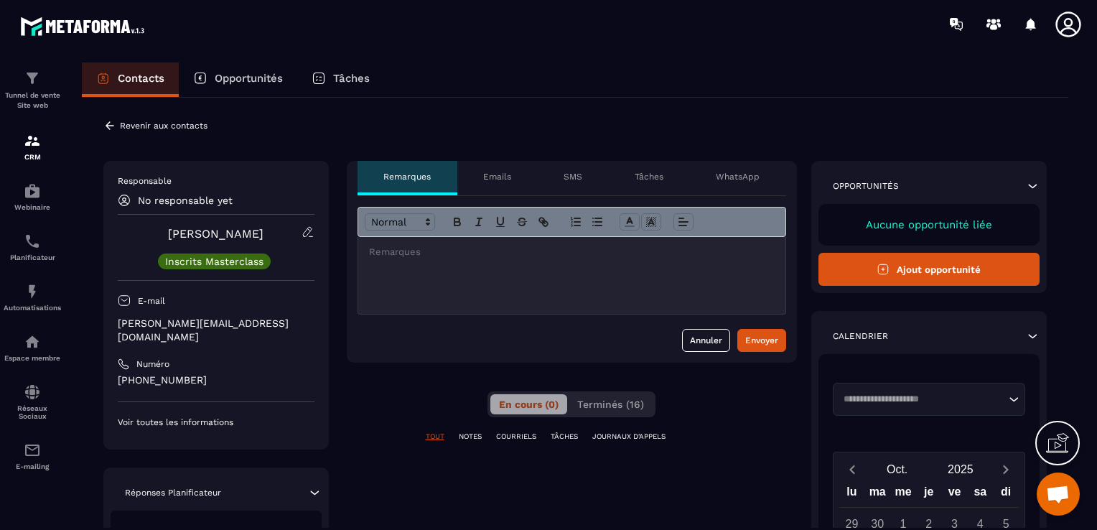  I want to click on input: Search for option, so click(922, 399).